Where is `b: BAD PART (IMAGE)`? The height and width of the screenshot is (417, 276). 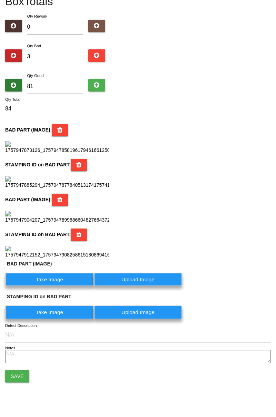
b: BAD PART (IMAGE) is located at coordinates (29, 264).